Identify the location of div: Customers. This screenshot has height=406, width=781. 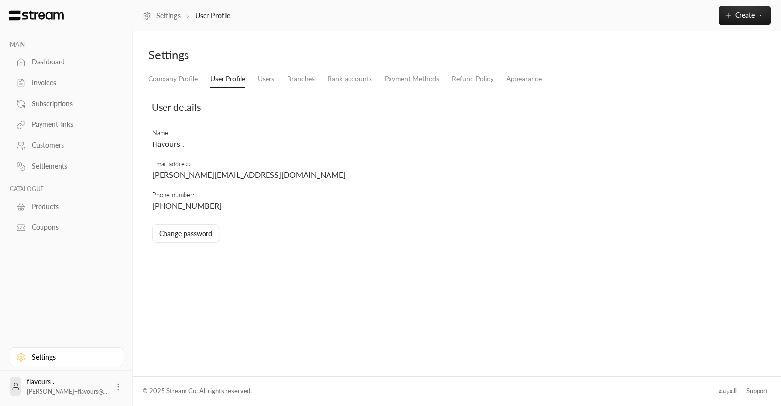
(71, 145).